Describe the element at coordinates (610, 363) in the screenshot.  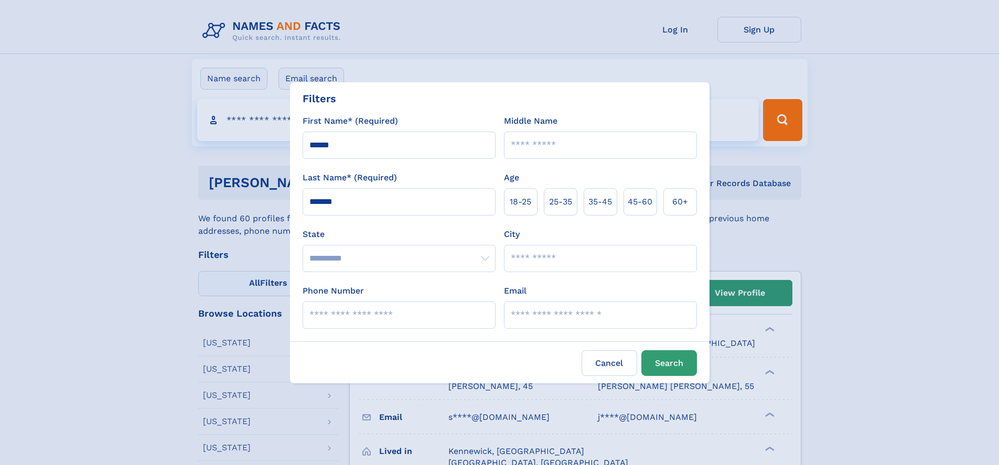
I see `label: Cancel` at that location.